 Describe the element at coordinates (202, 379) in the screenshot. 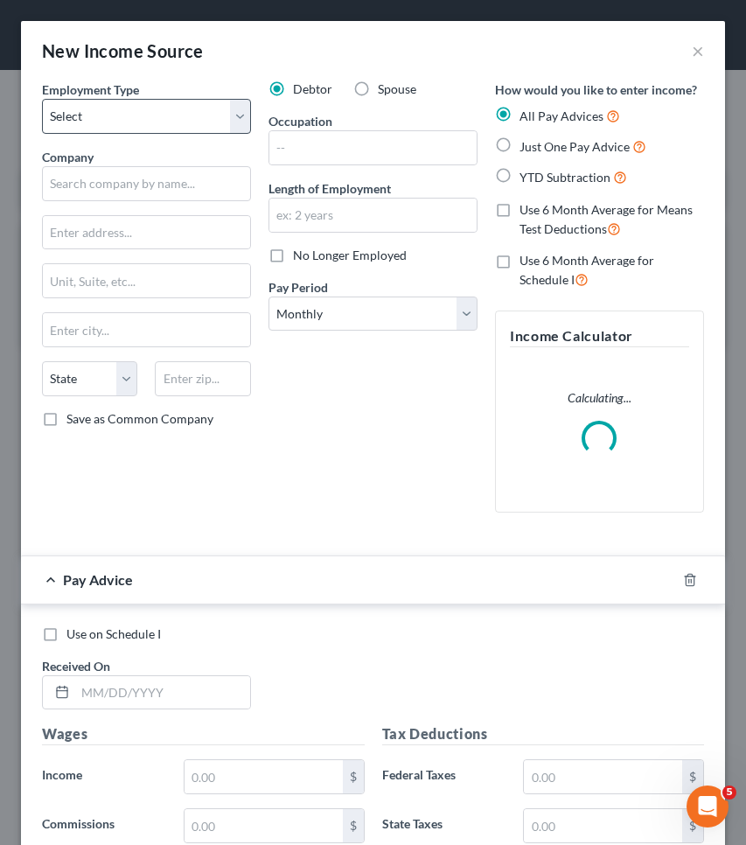

I see `input: Enter zip...` at that location.